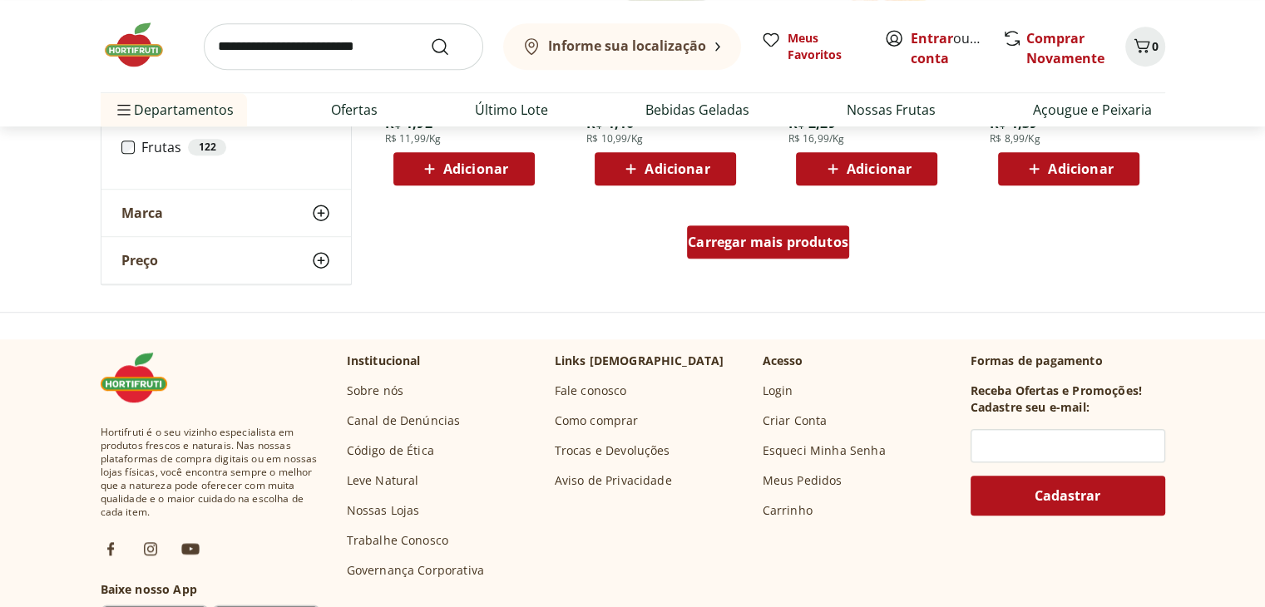  Describe the element at coordinates (697, 110) in the screenshot. I see `a: Bebidas Geladas` at that location.